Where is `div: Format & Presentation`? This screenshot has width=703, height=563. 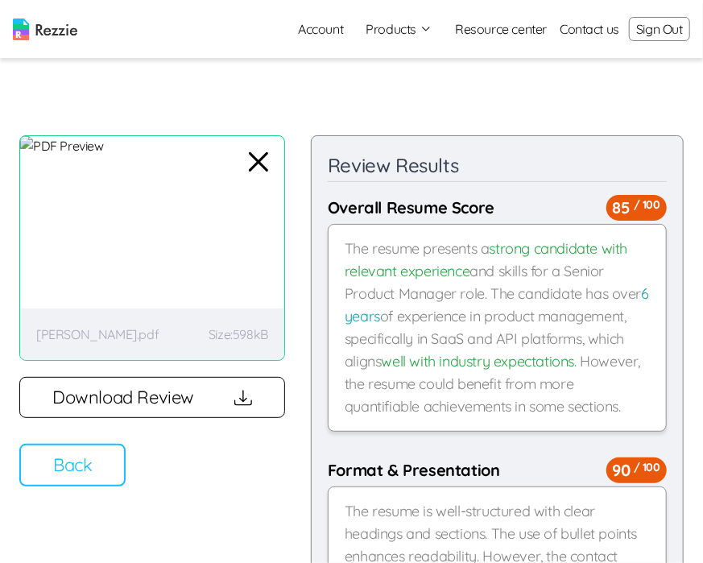 div: Format & Presentation is located at coordinates (497, 471).